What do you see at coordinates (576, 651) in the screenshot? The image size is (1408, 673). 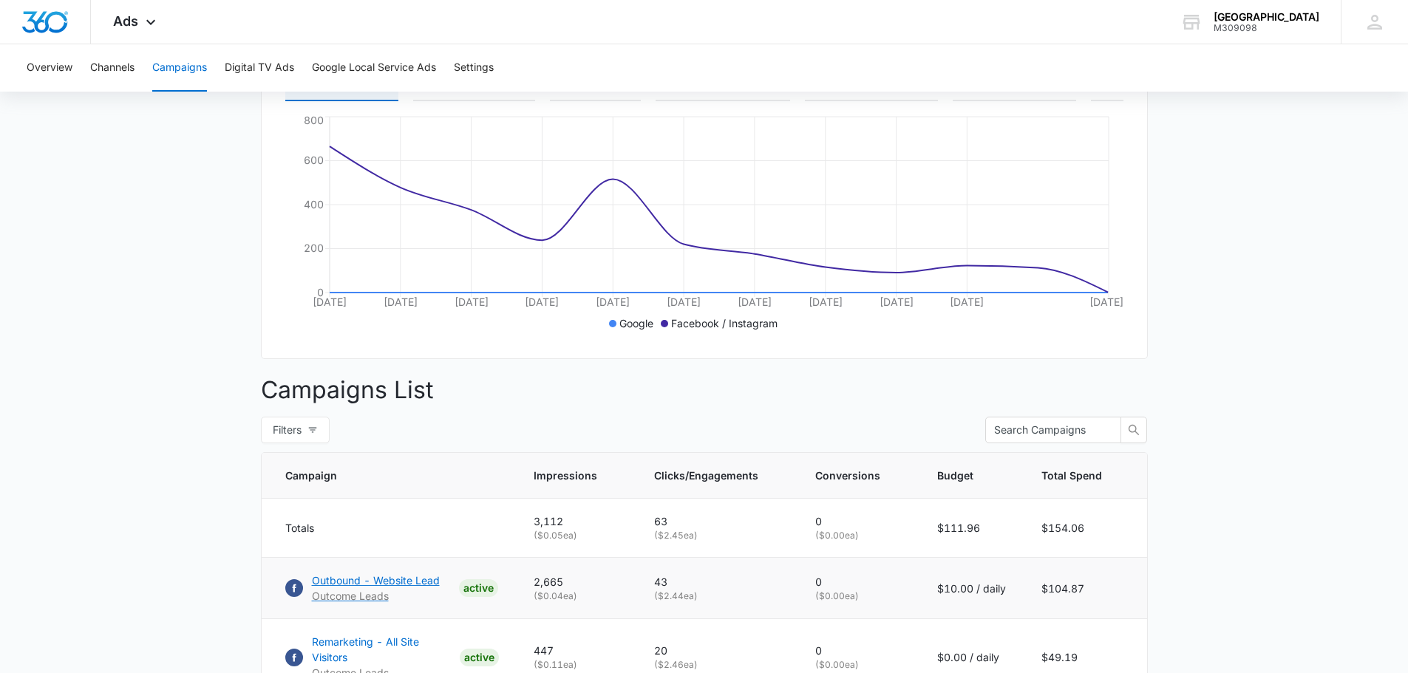 I see `p: 447` at bounding box center [576, 651].